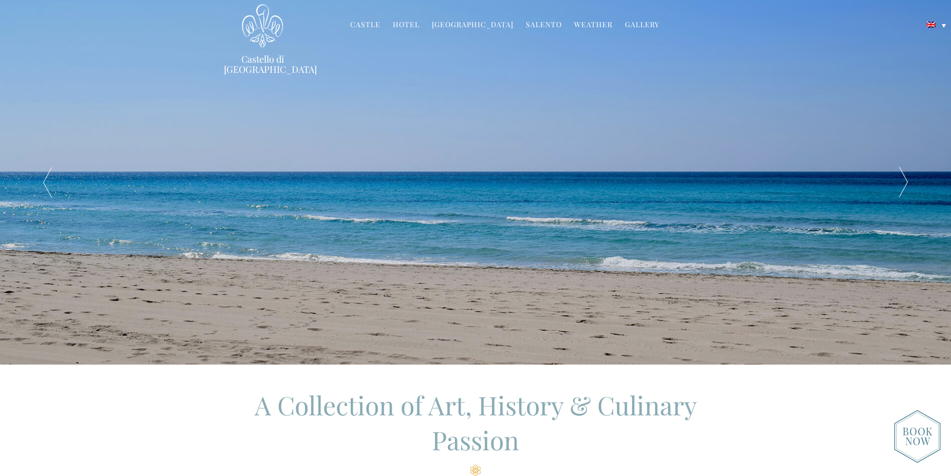 The height and width of the screenshot is (476, 951). Describe the element at coordinates (406, 25) in the screenshot. I see `a: Hotel` at that location.